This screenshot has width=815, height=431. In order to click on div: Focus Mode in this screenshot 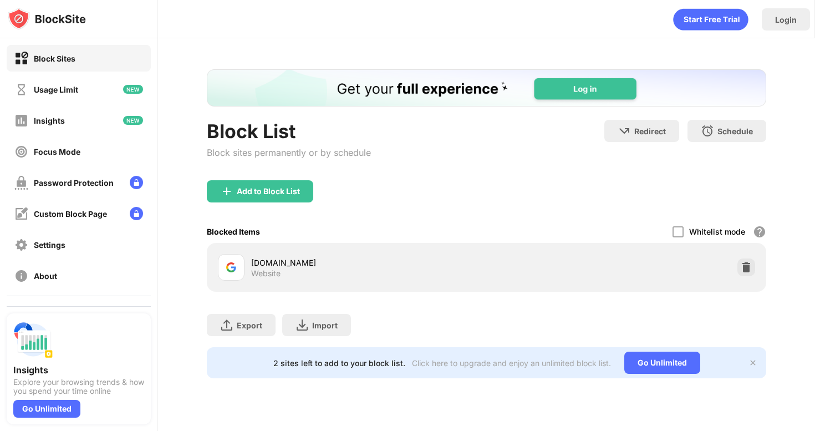, I will do `click(57, 151)`.